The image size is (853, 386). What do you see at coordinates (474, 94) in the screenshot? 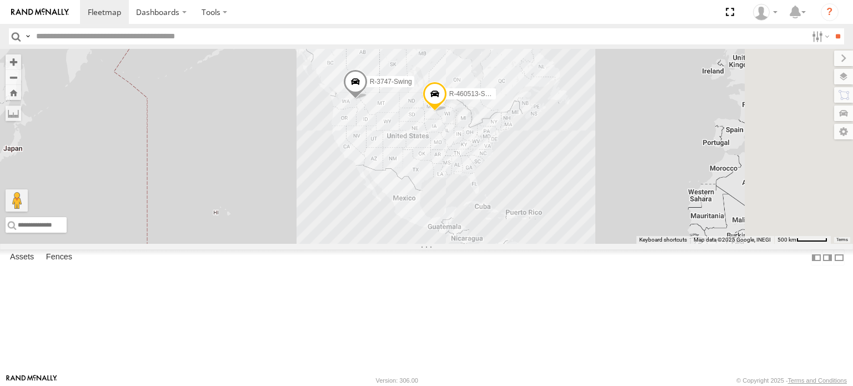
I see `span: R-460513-Swing` at bounding box center [474, 94].